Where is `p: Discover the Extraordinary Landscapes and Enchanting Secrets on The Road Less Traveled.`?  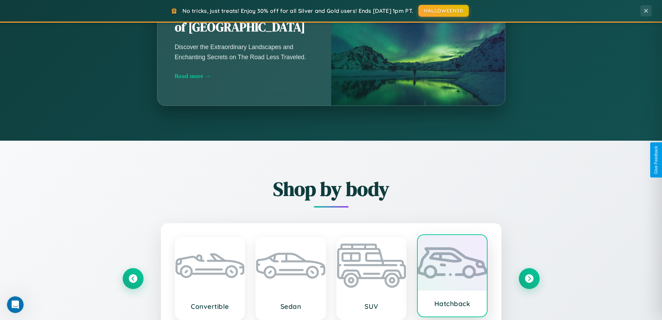
p: Discover the Extraordinary Landscapes and Enchanting Secrets on The Road Less Traveled. is located at coordinates (244, 52).